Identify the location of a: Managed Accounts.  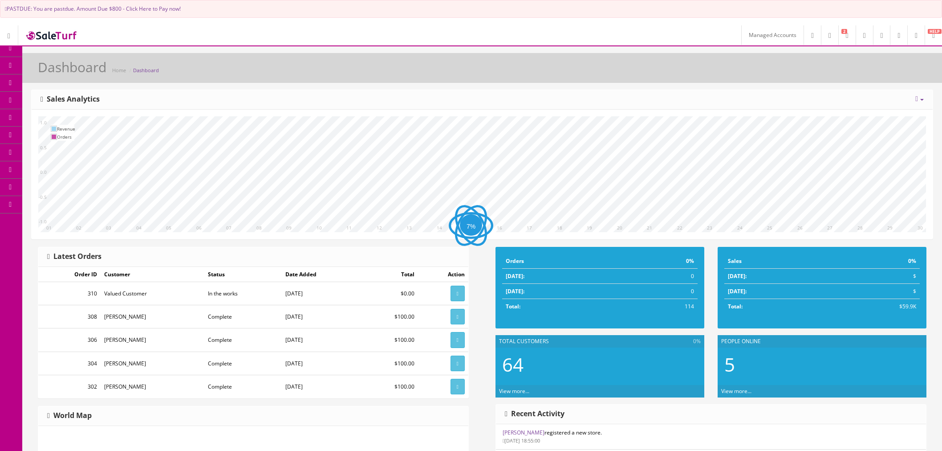
(772, 35).